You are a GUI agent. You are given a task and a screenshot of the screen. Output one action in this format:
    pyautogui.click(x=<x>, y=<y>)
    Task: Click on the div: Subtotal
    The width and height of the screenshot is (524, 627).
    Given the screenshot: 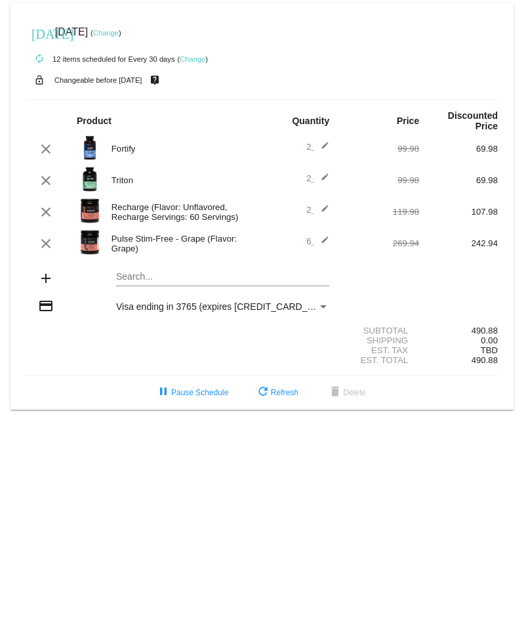 What is the action you would take?
    pyautogui.click(x=380, y=330)
    